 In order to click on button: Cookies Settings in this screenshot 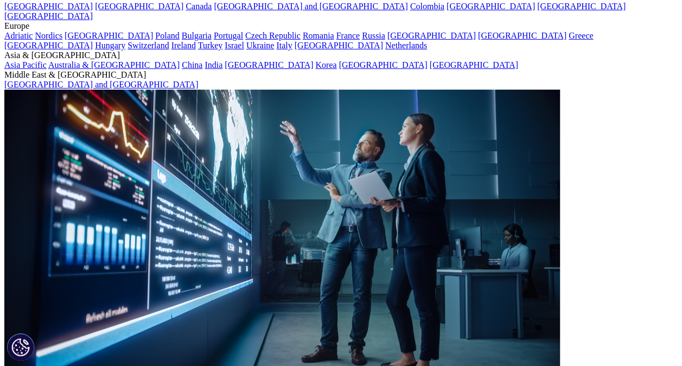, I will do `click(21, 347)`.